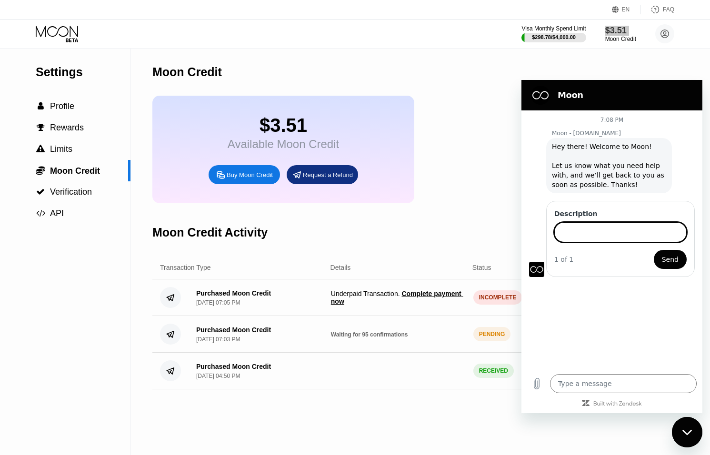  Describe the element at coordinates (104, 15) in the screenshot. I see `h2: Moon` at that location.